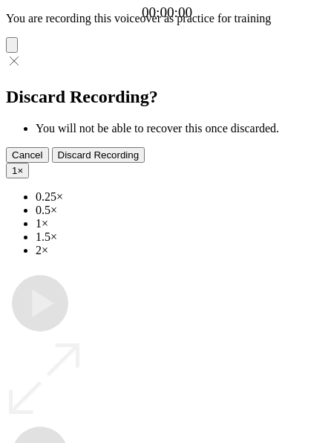 Image resolution: width=334 pixels, height=443 pixels. I want to click on a: 00:00:00, so click(167, 13).